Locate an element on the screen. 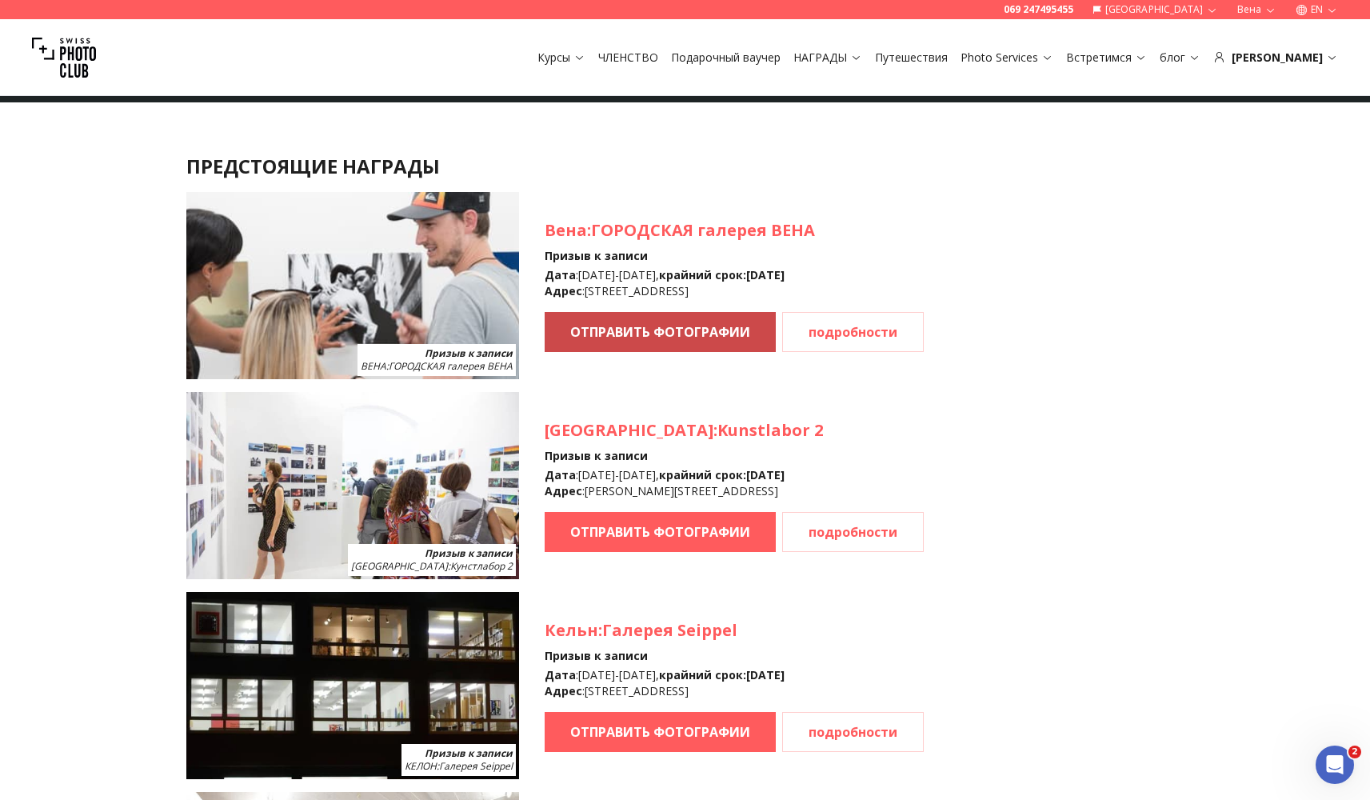 The image size is (1370, 800). button: НАГРАДЫ is located at coordinates (828, 58).